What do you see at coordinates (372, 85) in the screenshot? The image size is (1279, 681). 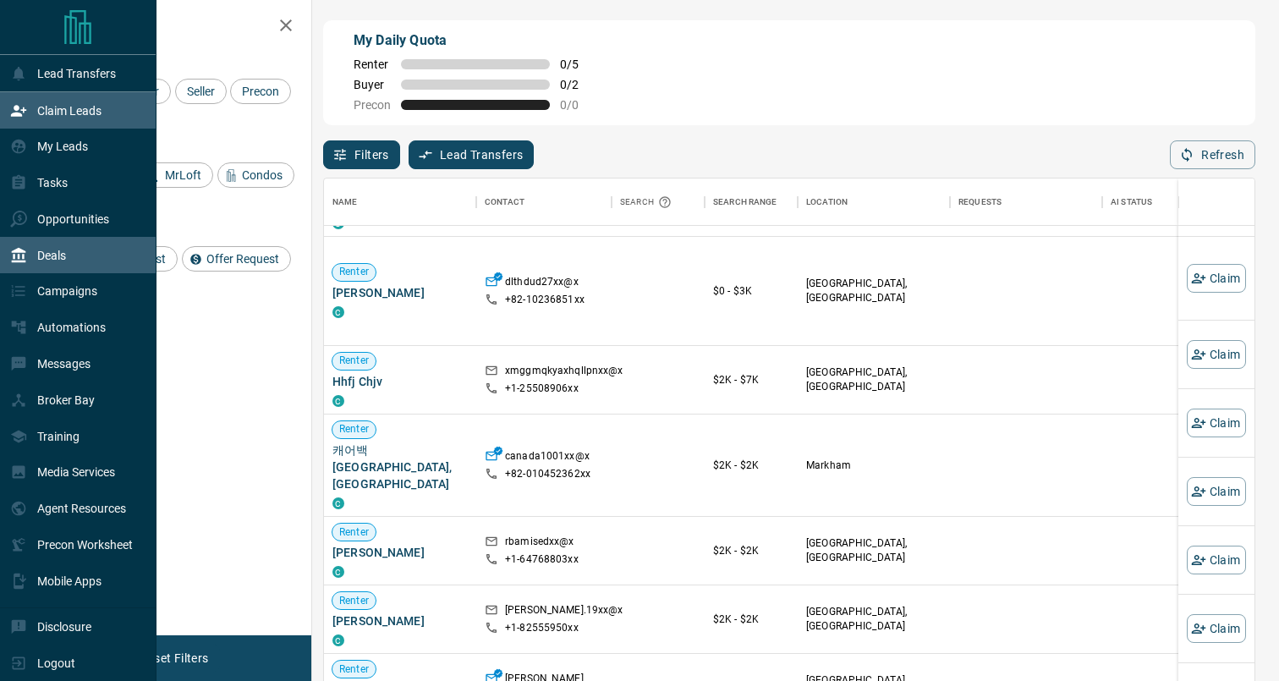 I see `span: Buyer` at bounding box center [372, 85].